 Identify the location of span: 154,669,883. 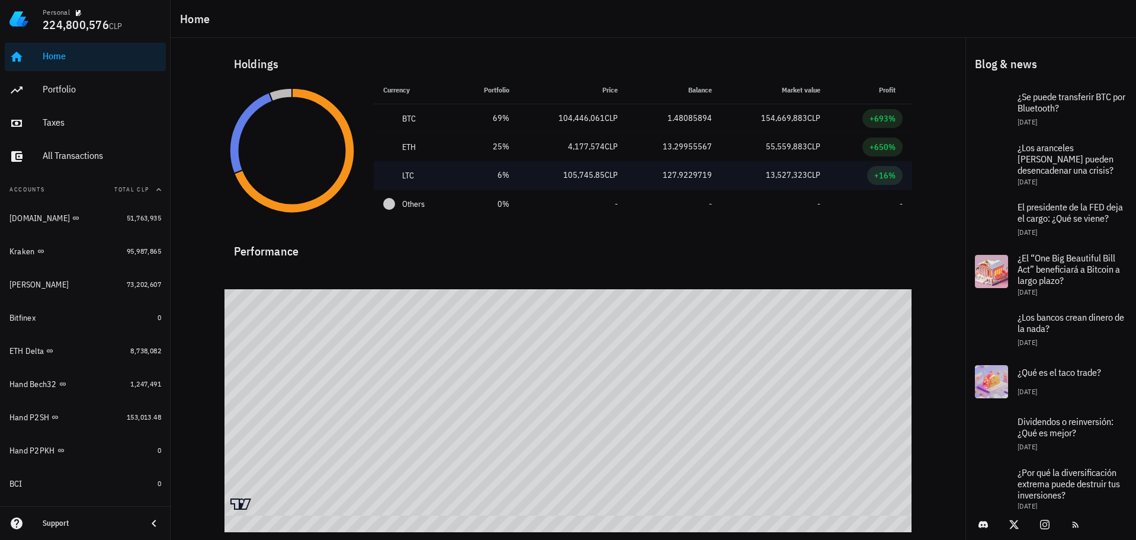
(784, 118).